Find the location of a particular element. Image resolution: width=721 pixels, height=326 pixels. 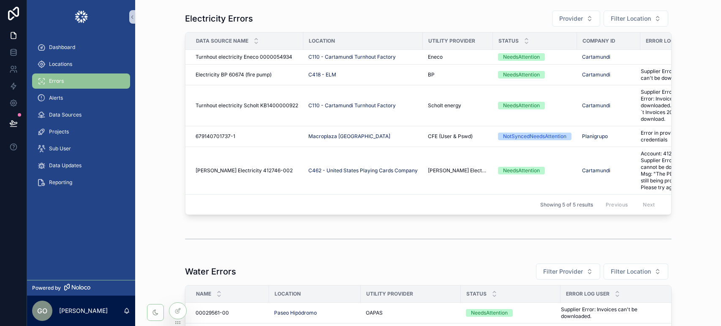

a: C462 - United States Playing Cards Company is located at coordinates (363, 171).